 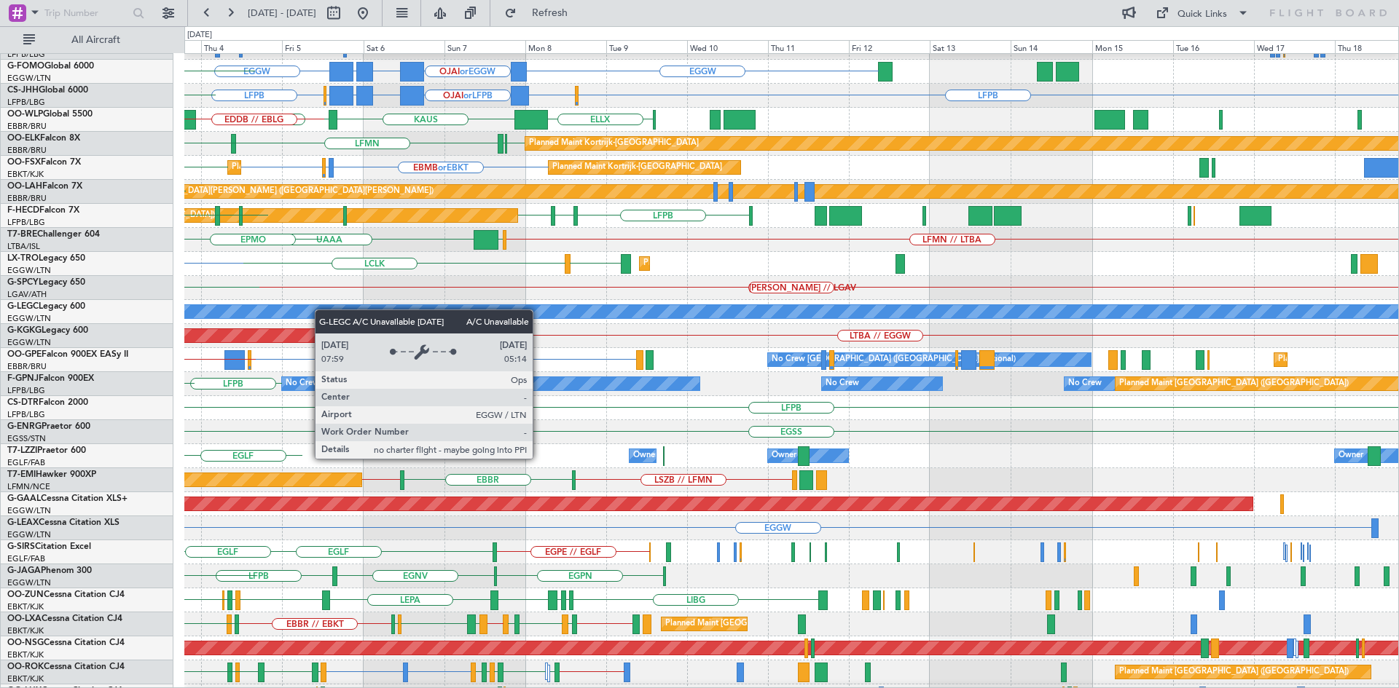 I want to click on a: OO-LAHFalcon 7X, so click(x=44, y=186).